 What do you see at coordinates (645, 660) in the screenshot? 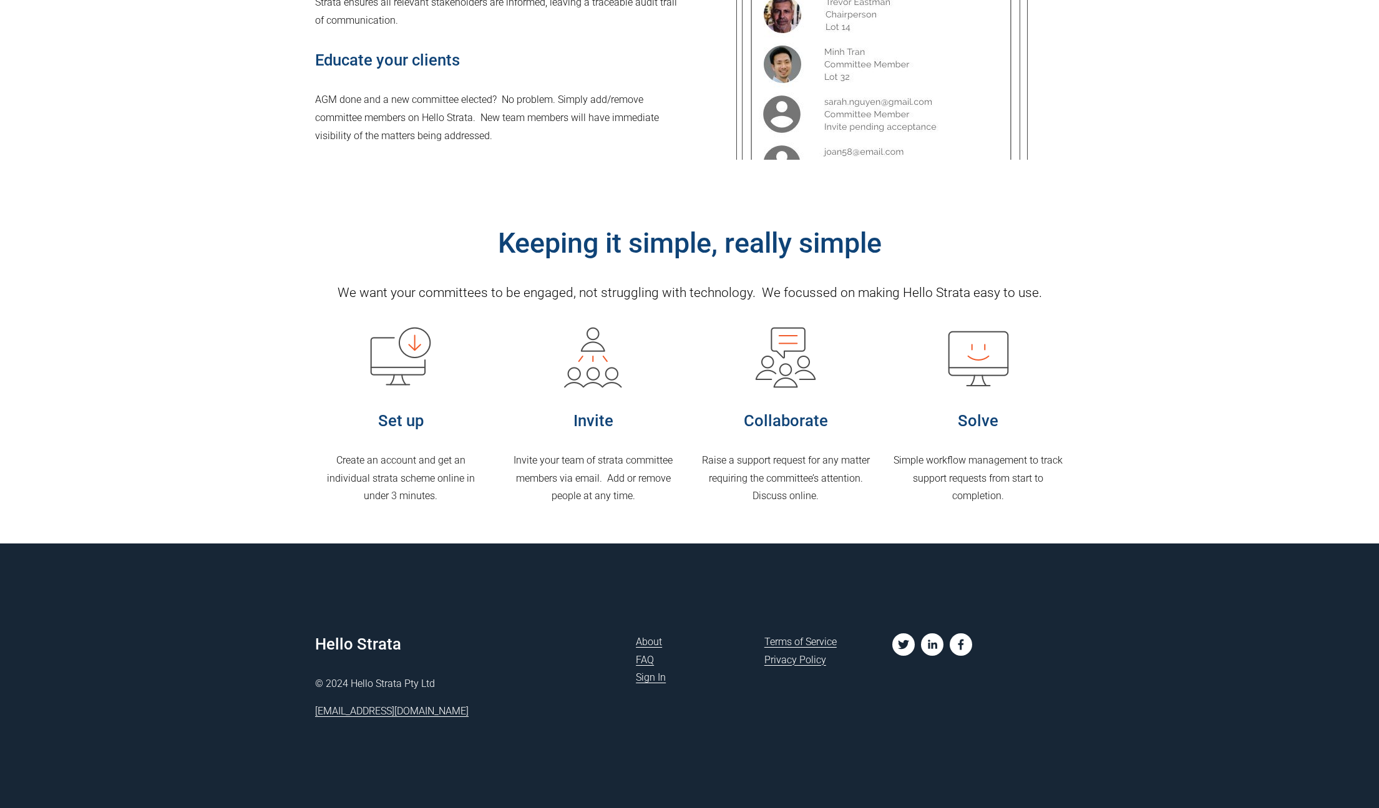
I see `a: FAQ` at bounding box center [645, 660].